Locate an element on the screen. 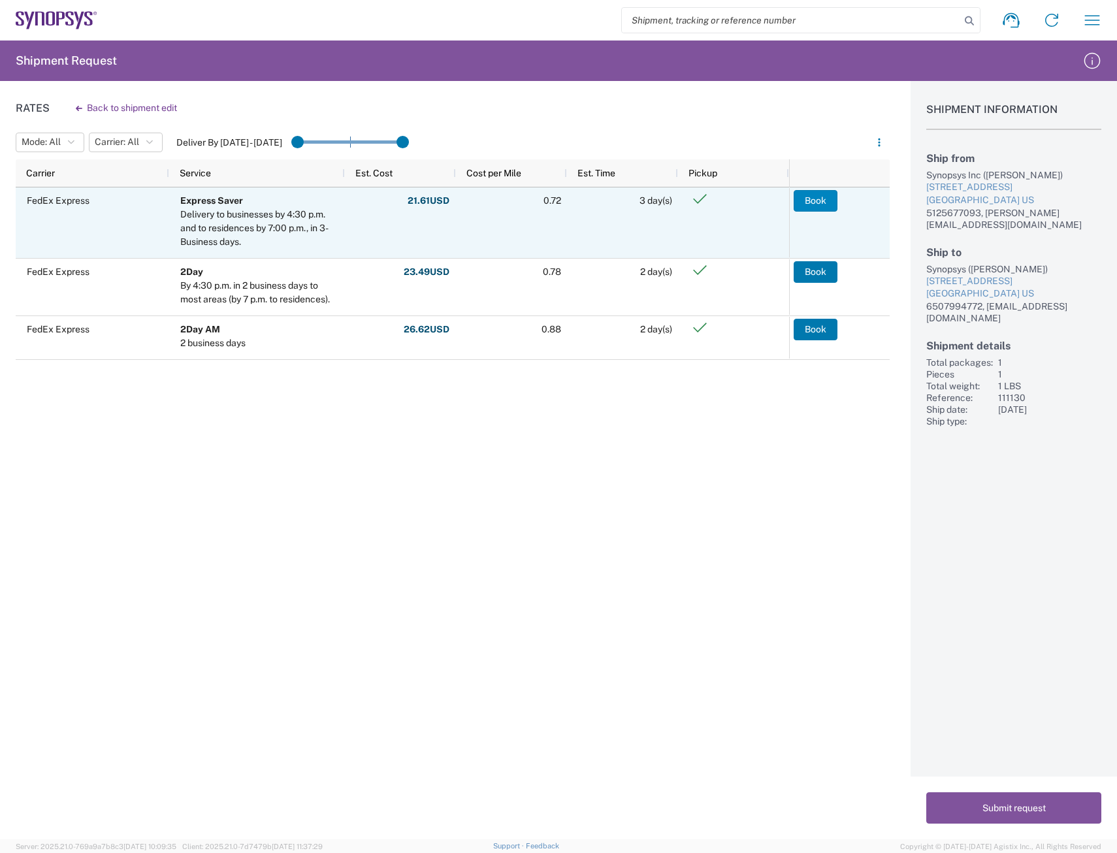  span: Client: 2025.21.0-7d7479b is located at coordinates (252, 847).